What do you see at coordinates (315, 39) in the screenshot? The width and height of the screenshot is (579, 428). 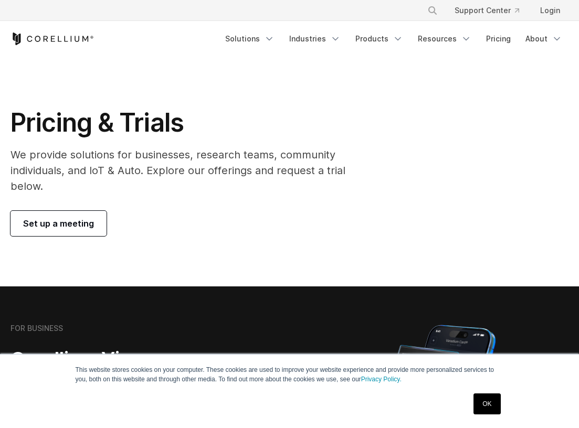 I see `a: Industries` at bounding box center [315, 39].